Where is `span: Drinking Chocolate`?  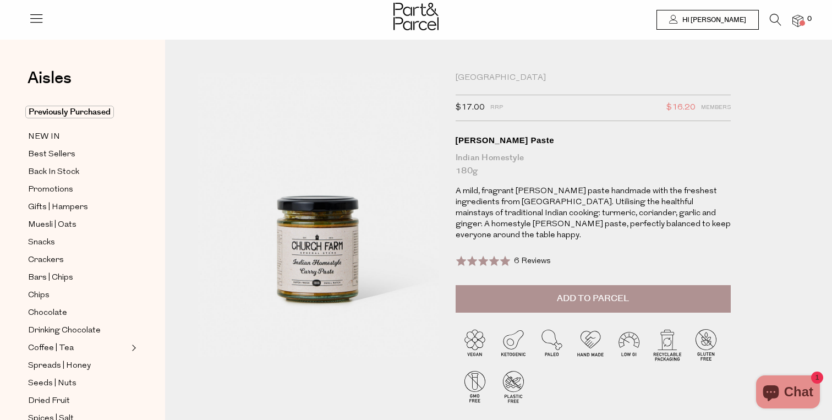 span: Drinking Chocolate is located at coordinates (64, 331).